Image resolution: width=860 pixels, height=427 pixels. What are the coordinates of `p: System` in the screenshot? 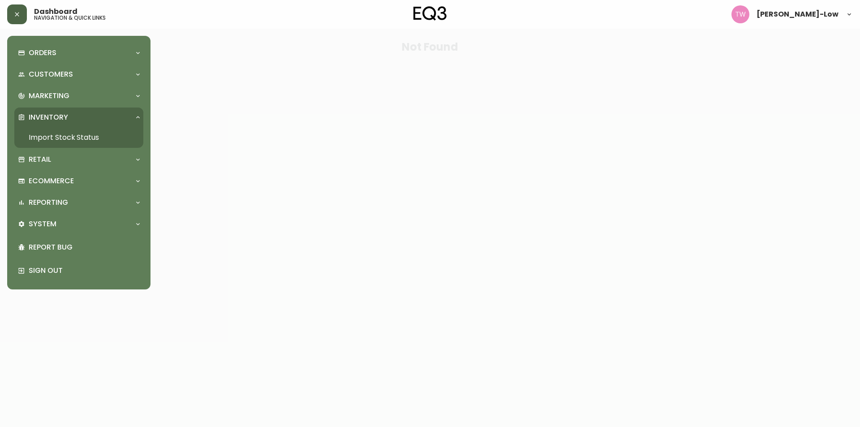 It's located at (43, 224).